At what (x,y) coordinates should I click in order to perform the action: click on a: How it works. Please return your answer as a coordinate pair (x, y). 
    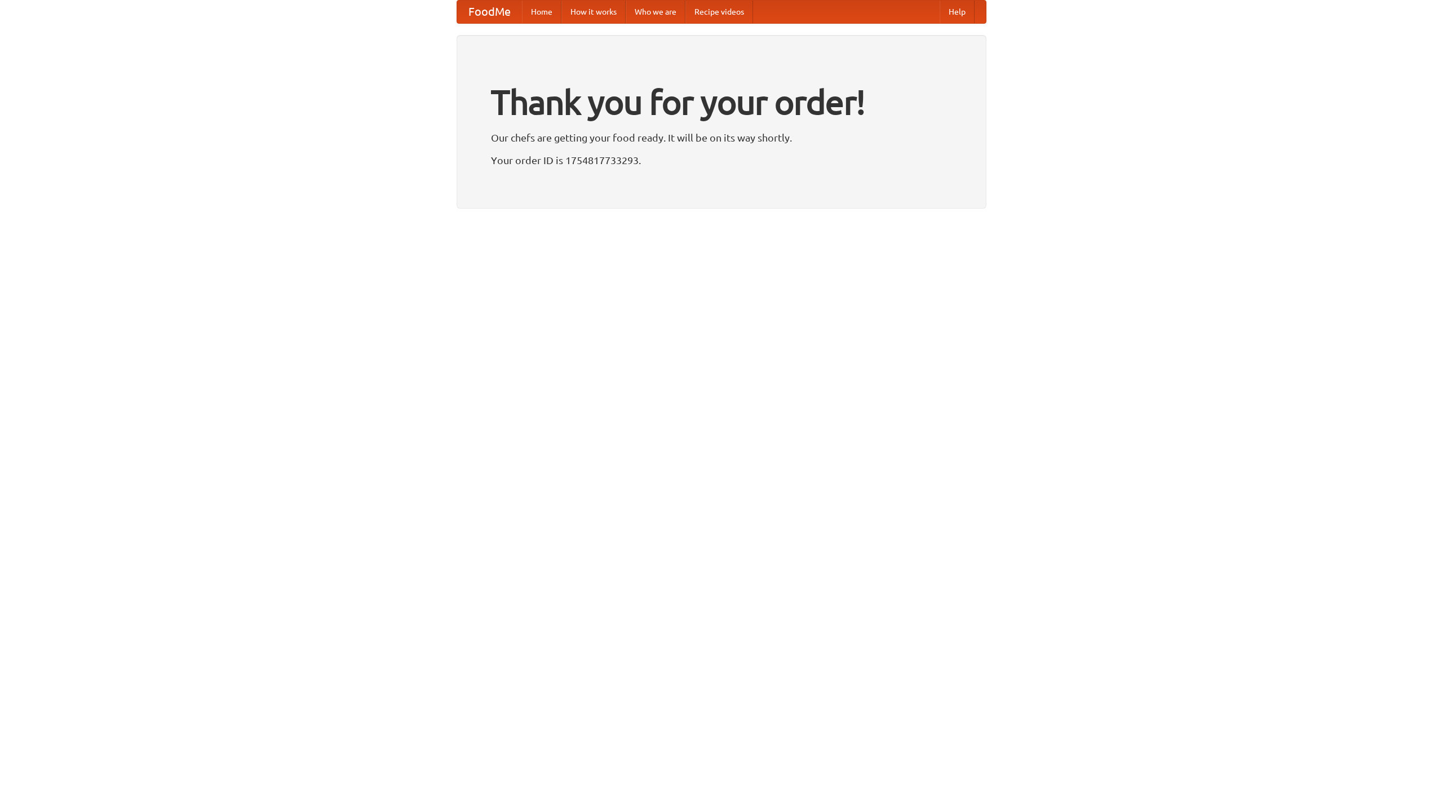
    Looking at the image, I should click on (594, 12).